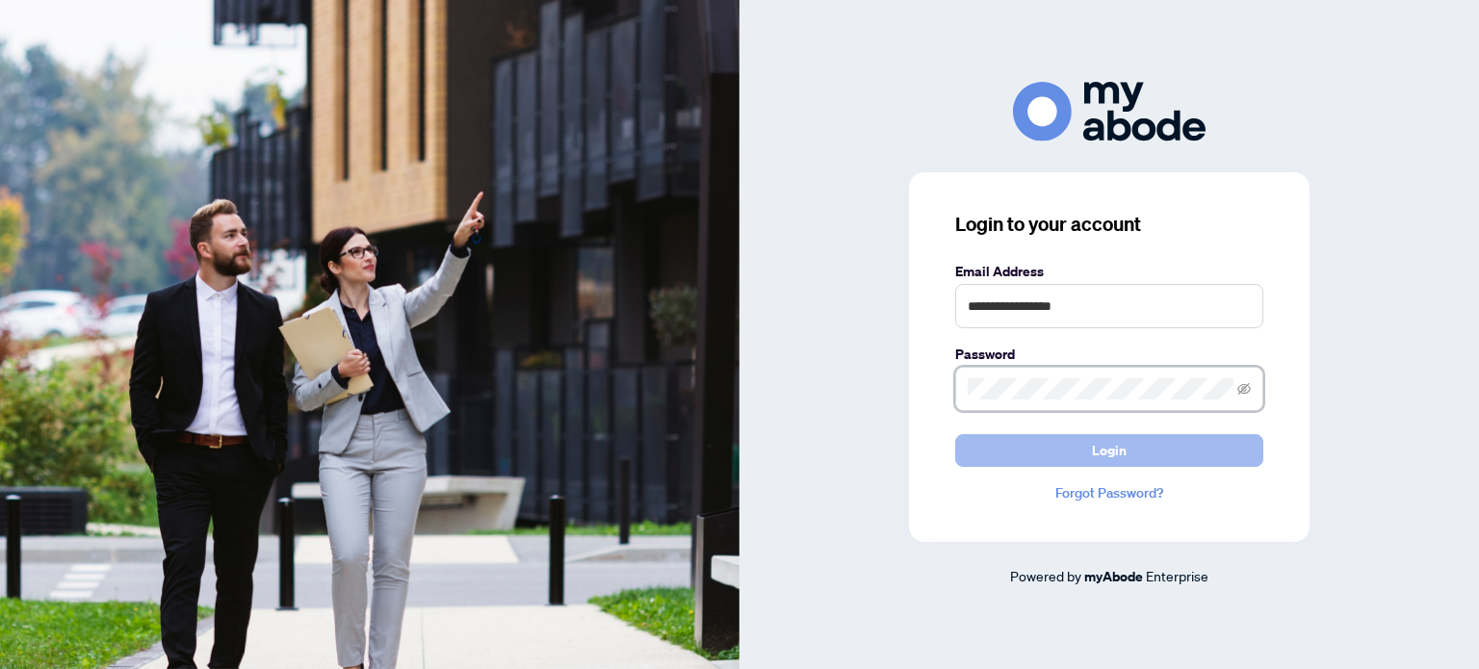 The image size is (1479, 669). Describe the element at coordinates (1109, 493) in the screenshot. I see `a: Forgot Password?` at that location.